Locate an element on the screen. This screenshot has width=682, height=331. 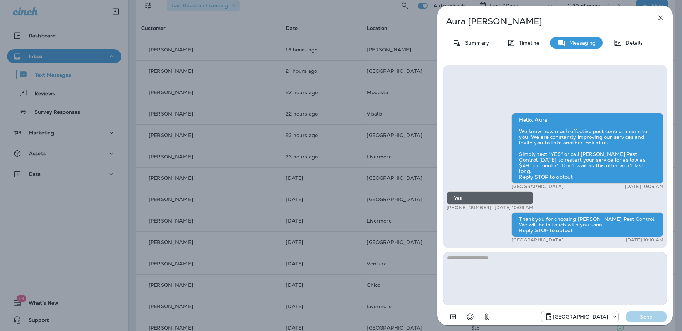
p: Summary is located at coordinates (475, 43).